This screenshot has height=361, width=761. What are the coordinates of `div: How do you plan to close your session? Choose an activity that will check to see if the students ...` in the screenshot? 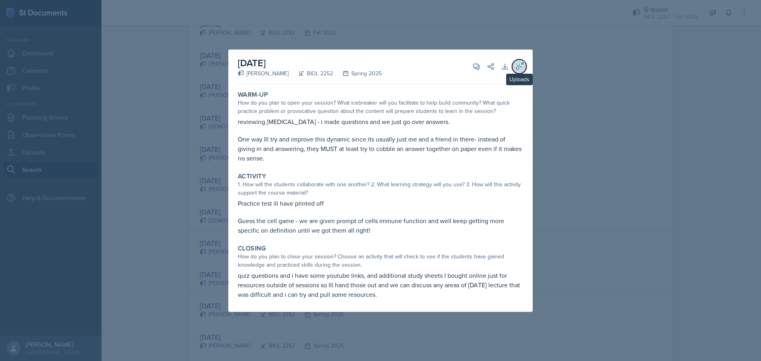 It's located at (380, 261).